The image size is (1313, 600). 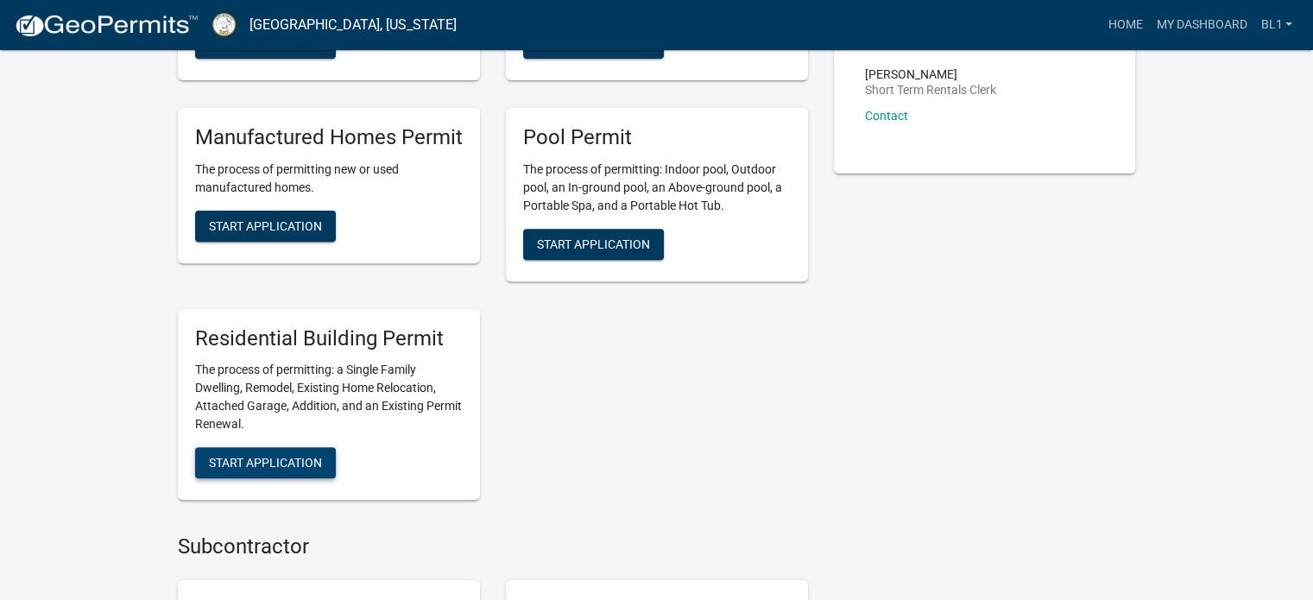 What do you see at coordinates (887, 116) in the screenshot?
I see `a: Contact` at bounding box center [887, 116].